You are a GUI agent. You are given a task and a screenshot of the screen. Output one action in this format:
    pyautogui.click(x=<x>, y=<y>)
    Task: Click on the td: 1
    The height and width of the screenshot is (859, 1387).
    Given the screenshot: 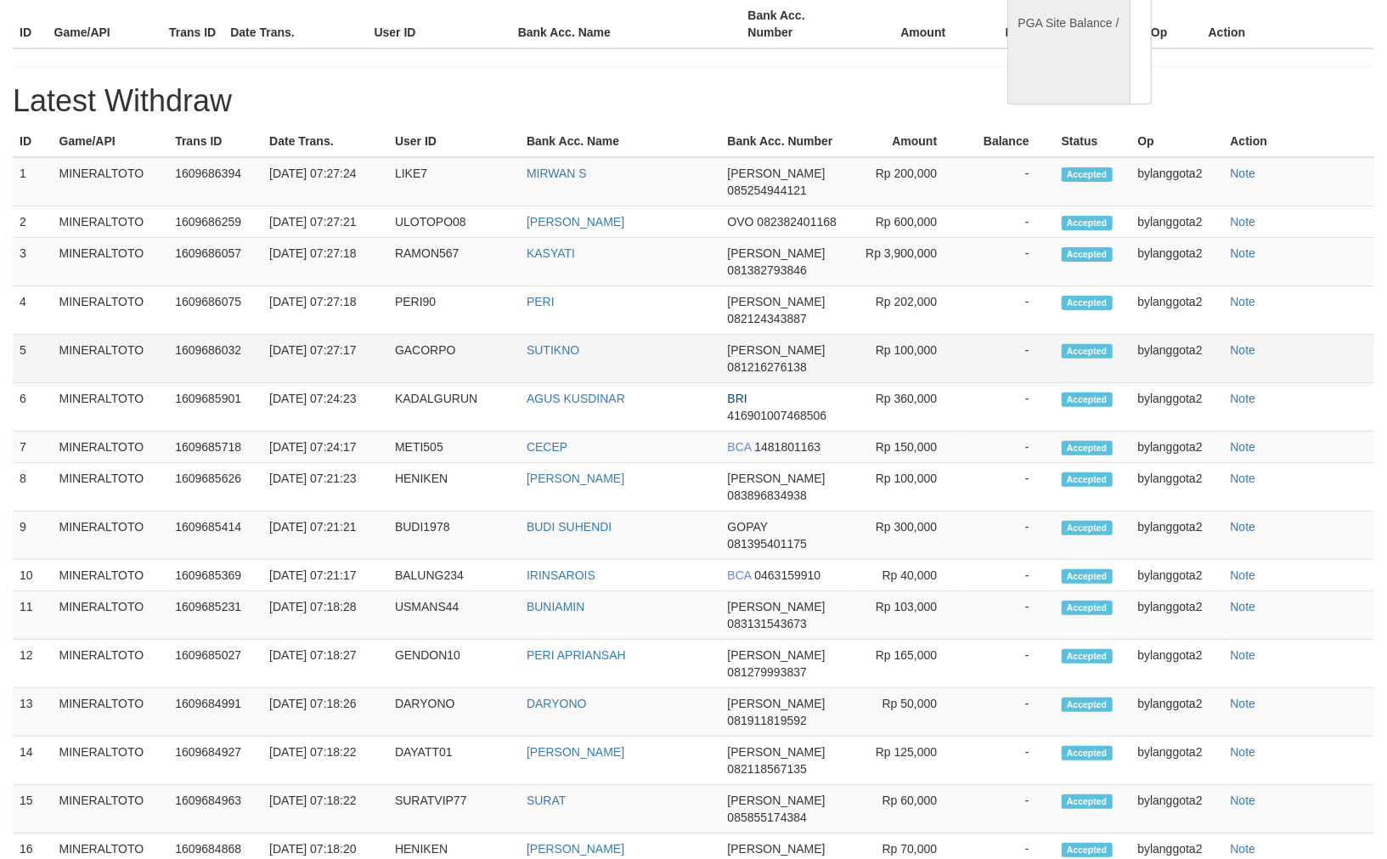 What is the action you would take?
    pyautogui.click(x=32, y=182)
    